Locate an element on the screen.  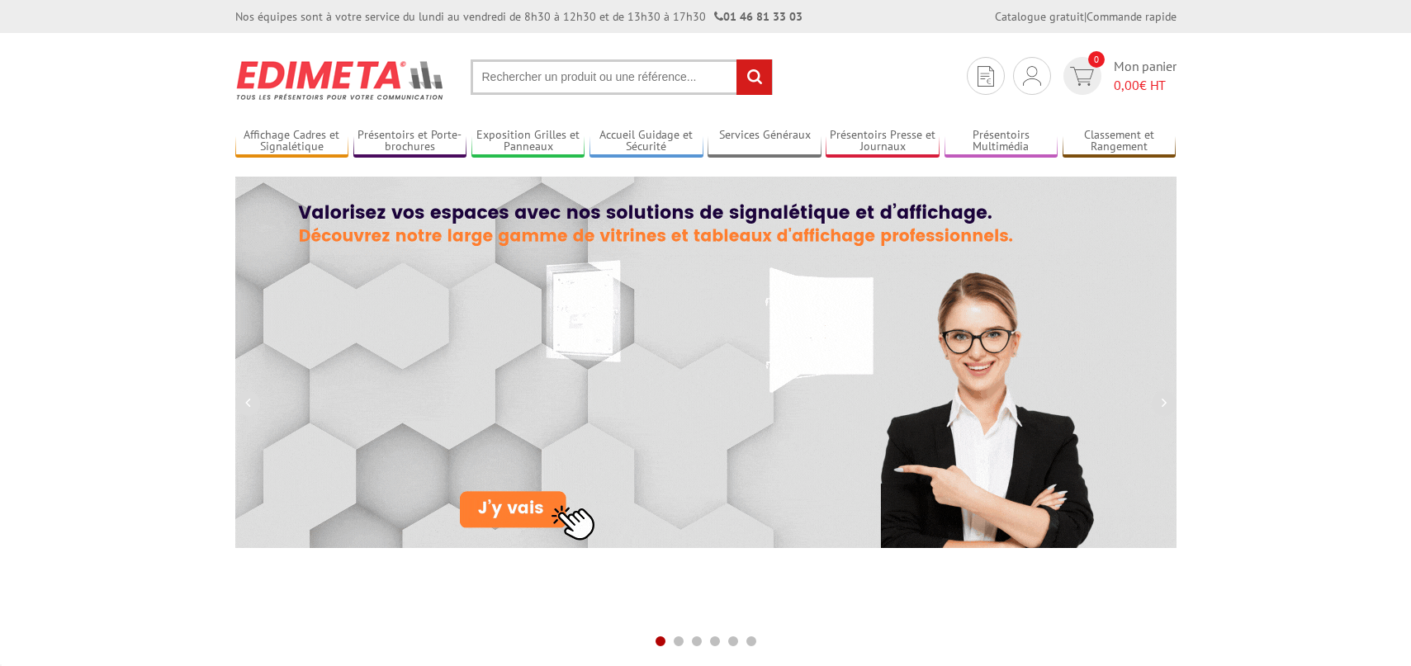
strong: 01 46 81 33 03 is located at coordinates (758, 17).